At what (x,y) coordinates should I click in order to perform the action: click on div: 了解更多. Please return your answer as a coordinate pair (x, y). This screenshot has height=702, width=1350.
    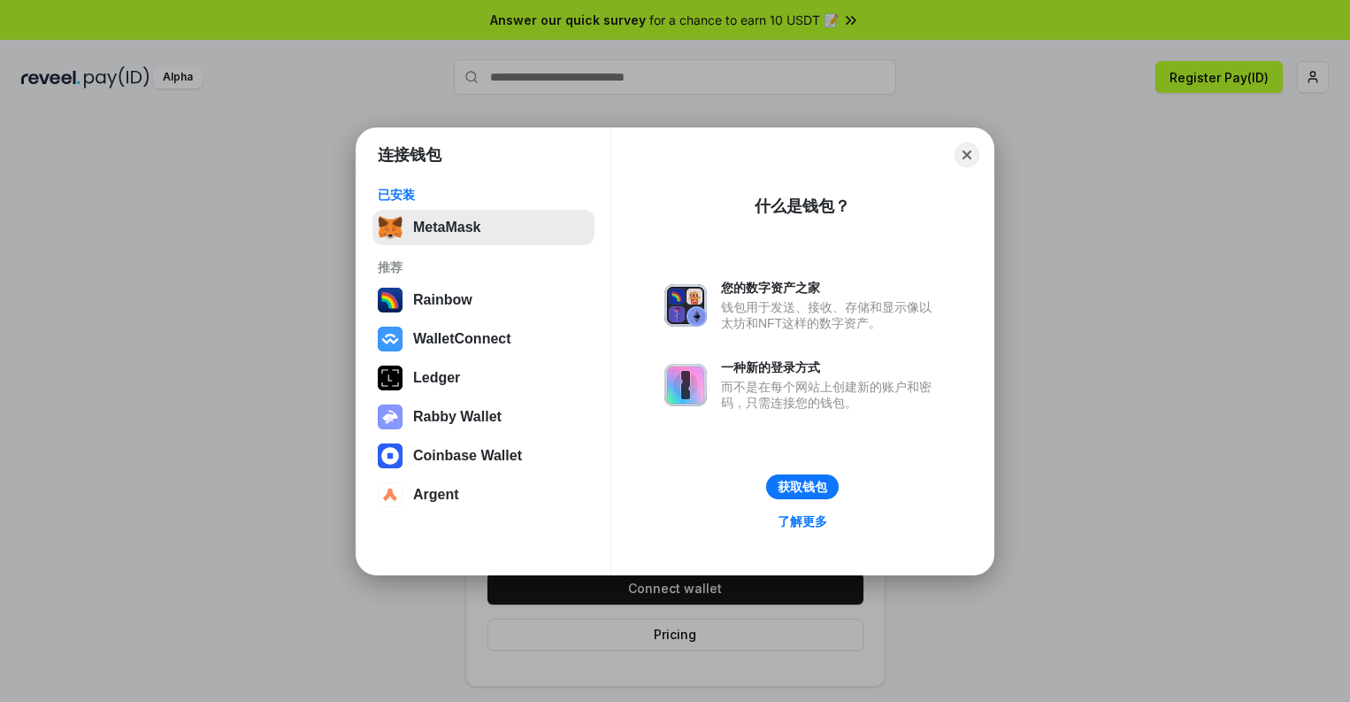
    Looking at the image, I should click on (802, 521).